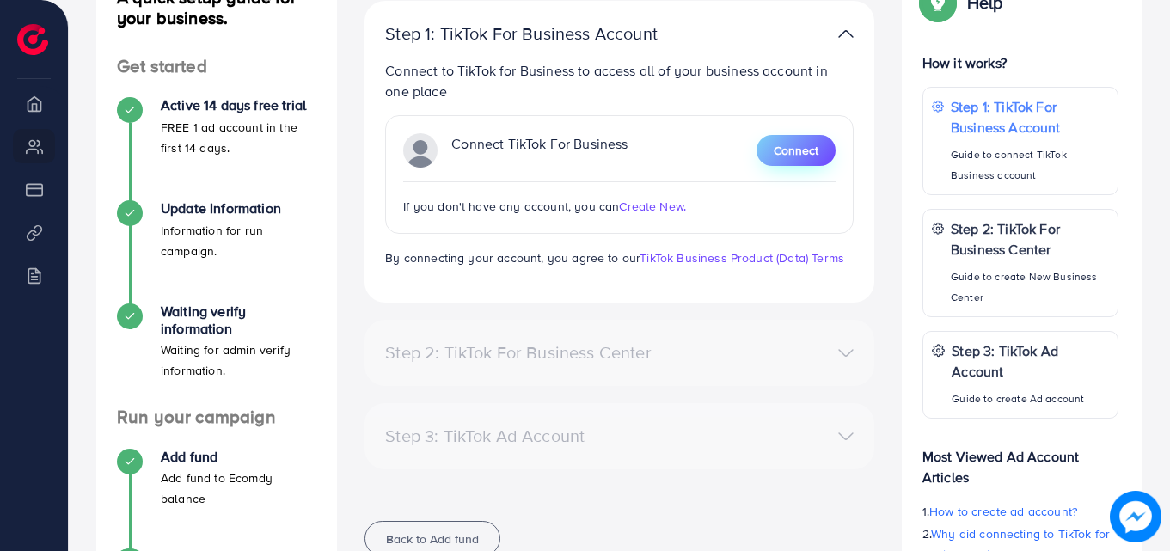 This screenshot has height=551, width=1170. I want to click on p: Connect TikTok For Business, so click(539, 150).